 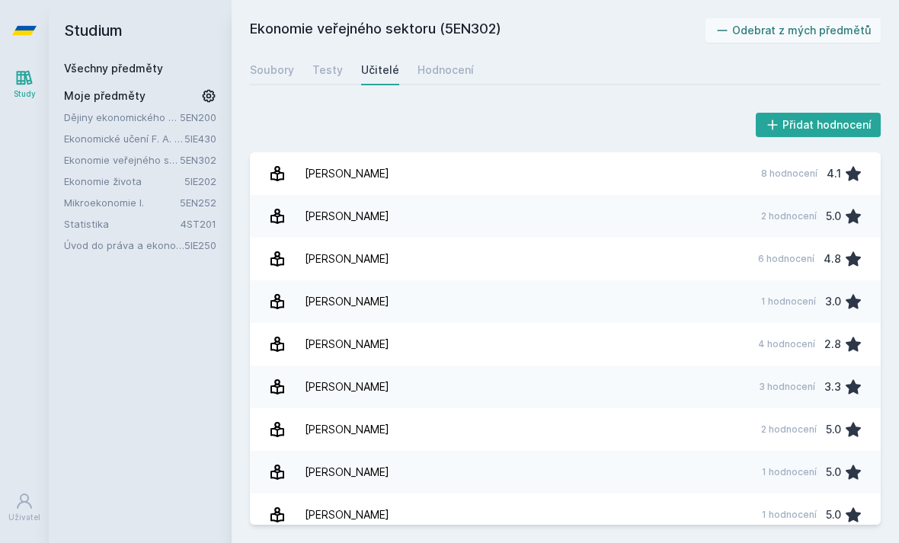 I want to click on a: 5EN302, so click(x=198, y=160).